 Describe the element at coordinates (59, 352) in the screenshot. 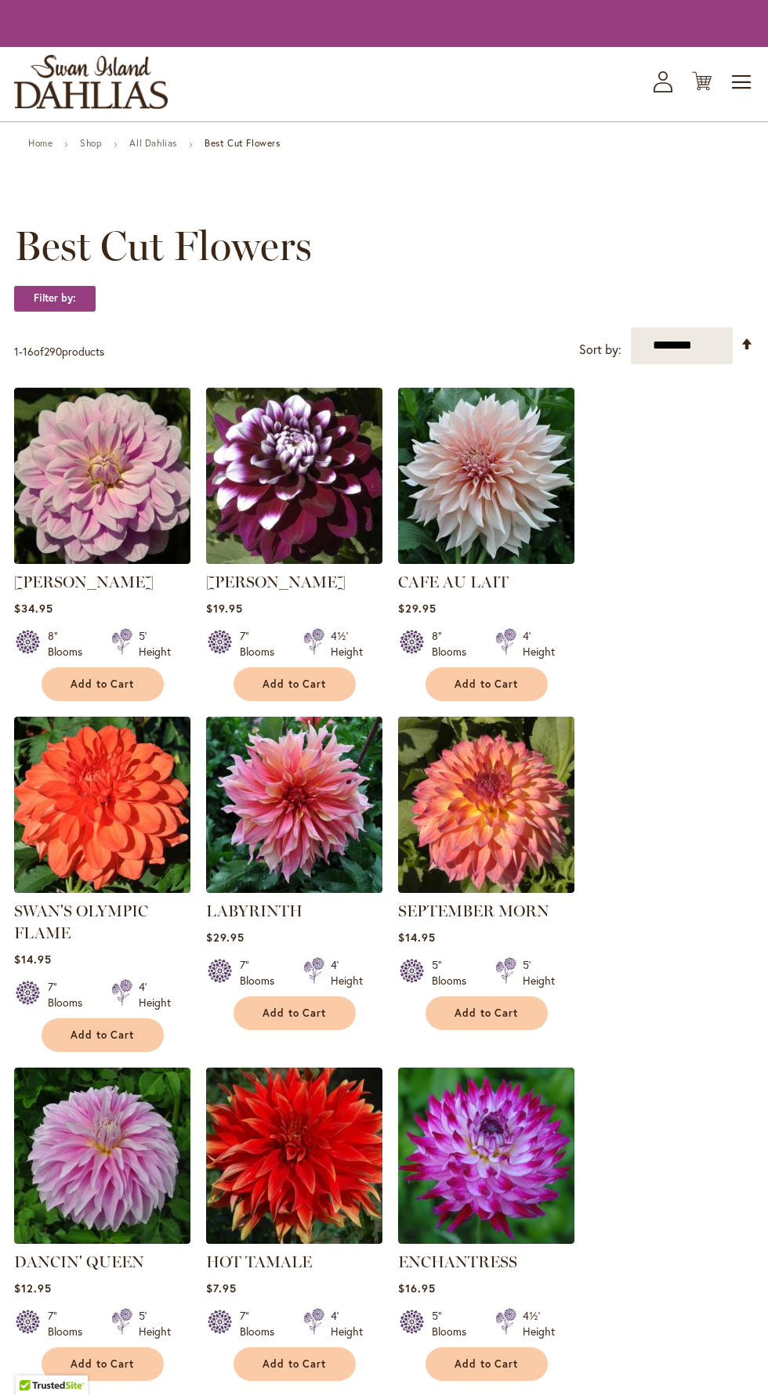

I see `p: - of products` at that location.